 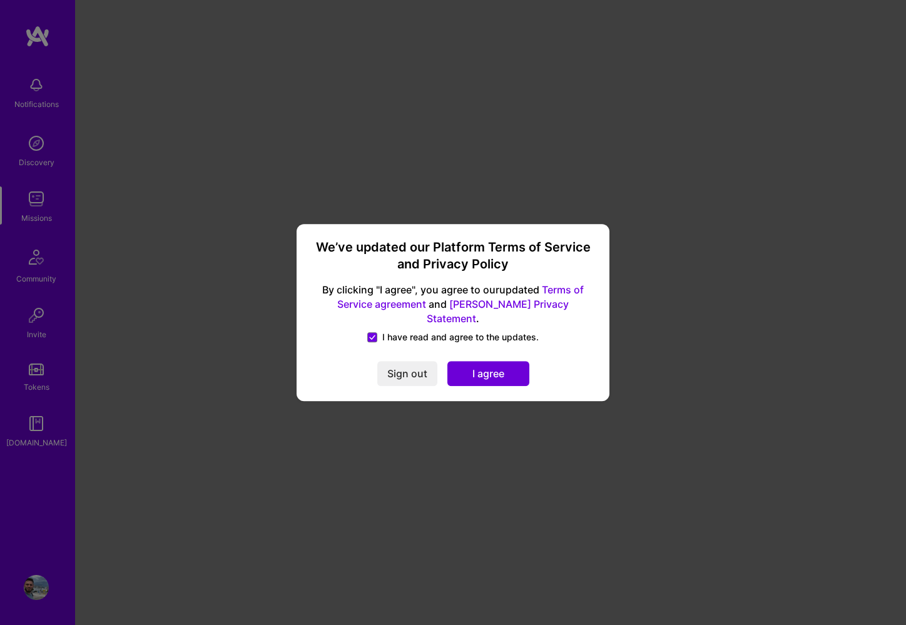 What do you see at coordinates (488, 374) in the screenshot?
I see `button: I agree` at bounding box center [488, 374].